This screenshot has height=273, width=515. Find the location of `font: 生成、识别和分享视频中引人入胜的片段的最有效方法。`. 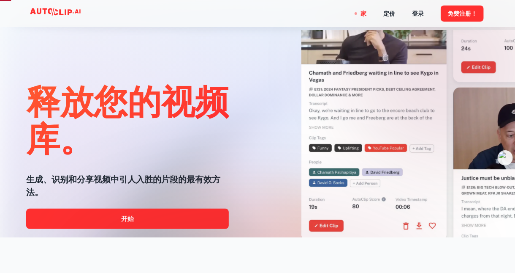

font: 生成、识别和分享视频中引人入胜的片段的最有效方法。 is located at coordinates (123, 185).